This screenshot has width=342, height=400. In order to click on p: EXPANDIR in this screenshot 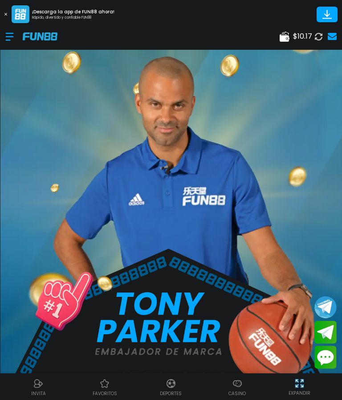, I will do `click(299, 393)`.